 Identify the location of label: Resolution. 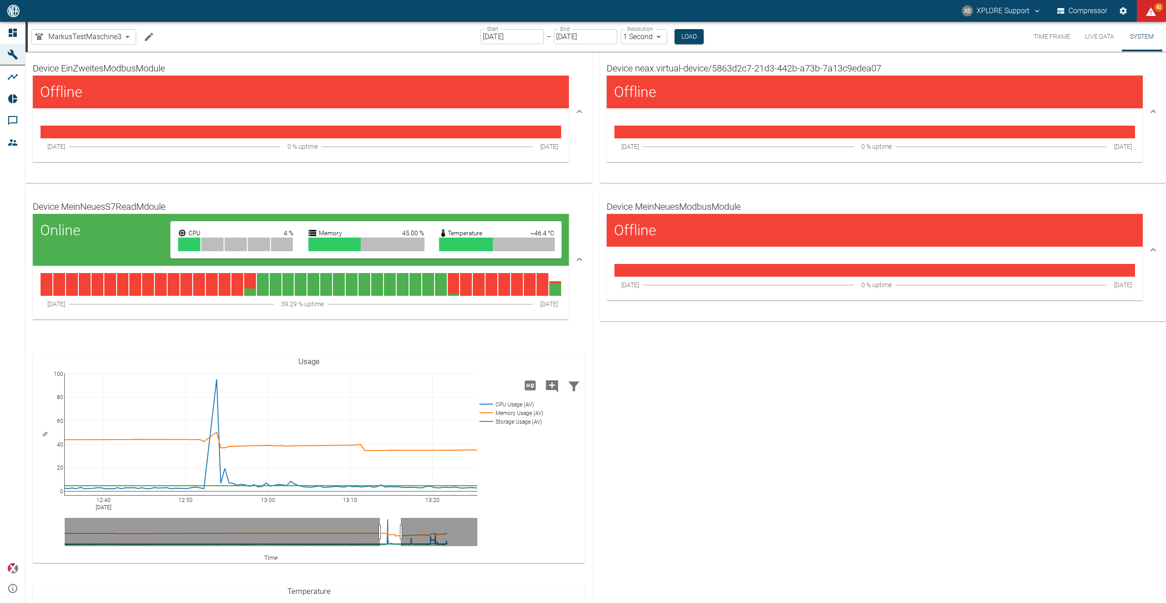
(640, 29).